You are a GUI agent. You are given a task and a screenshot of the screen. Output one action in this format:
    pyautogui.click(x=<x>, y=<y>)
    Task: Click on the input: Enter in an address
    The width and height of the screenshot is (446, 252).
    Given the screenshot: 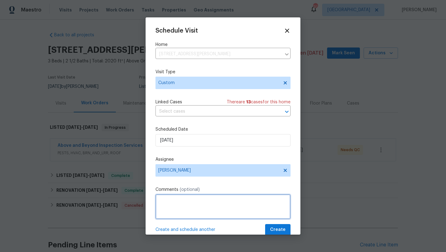 What is the action you would take?
    pyautogui.click(x=218, y=54)
    